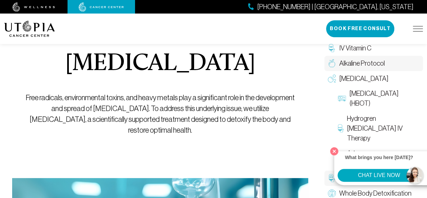  What do you see at coordinates (360, 29) in the screenshot?
I see `button: Book Free Consult` at bounding box center [360, 29].